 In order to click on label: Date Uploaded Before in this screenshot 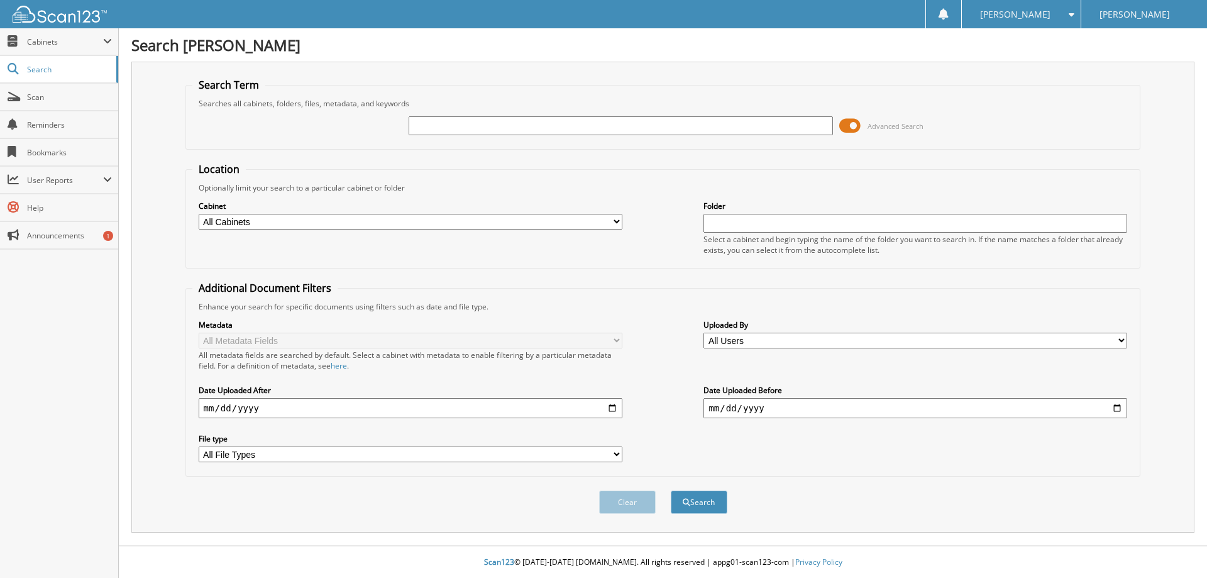, I will do `click(915, 390)`.